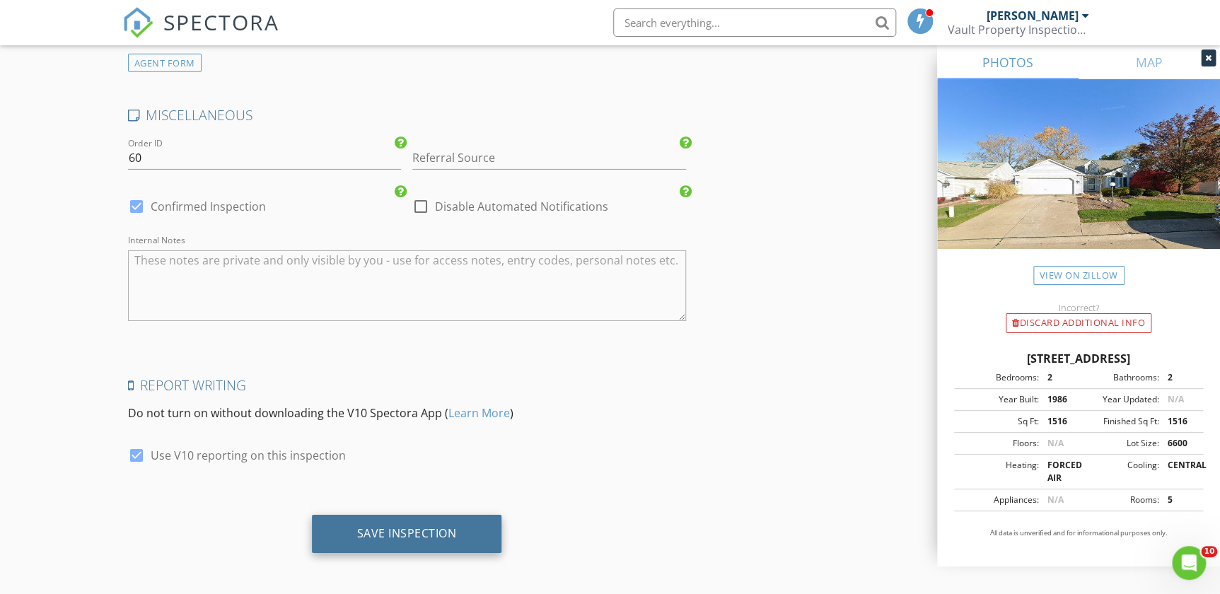 This screenshot has width=1220, height=594. What do you see at coordinates (998, 378) in the screenshot?
I see `div: Bedrooms:` at bounding box center [998, 378].